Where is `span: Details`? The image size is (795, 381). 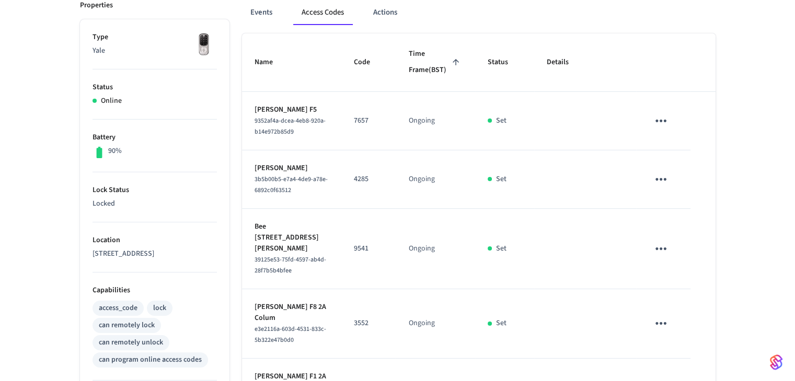 span: Details is located at coordinates (564, 62).